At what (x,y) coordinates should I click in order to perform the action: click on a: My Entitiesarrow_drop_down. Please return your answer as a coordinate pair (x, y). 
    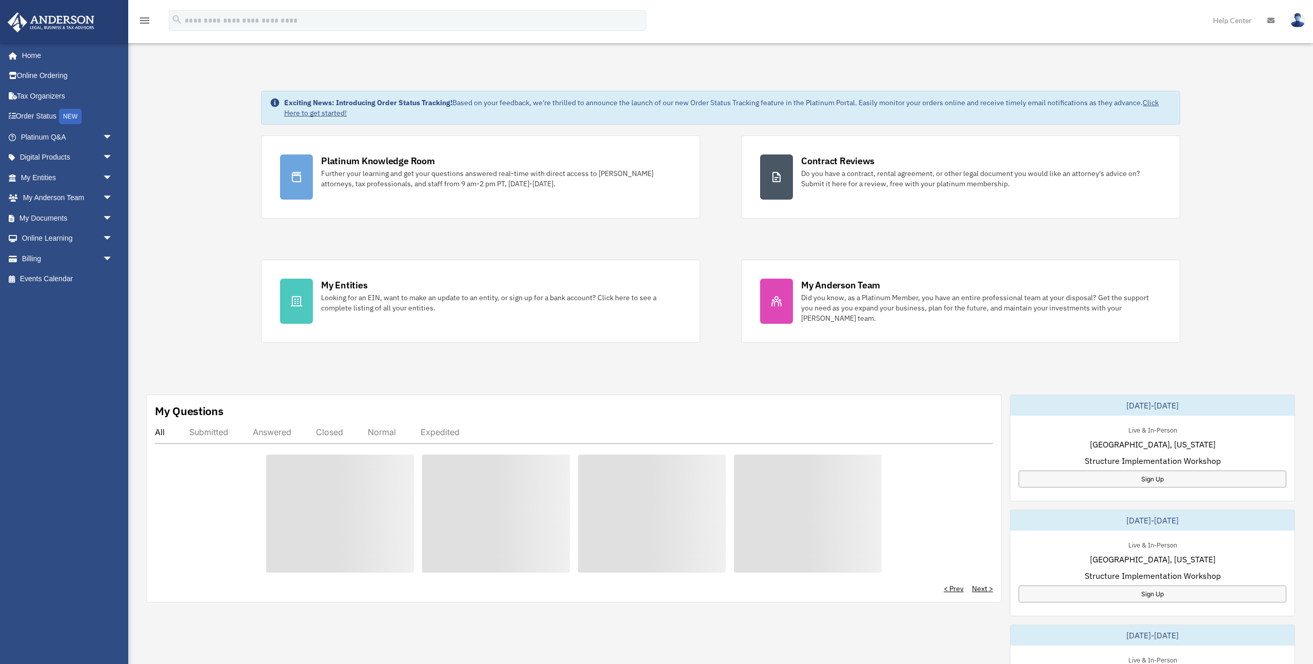
    Looking at the image, I should click on (68, 177).